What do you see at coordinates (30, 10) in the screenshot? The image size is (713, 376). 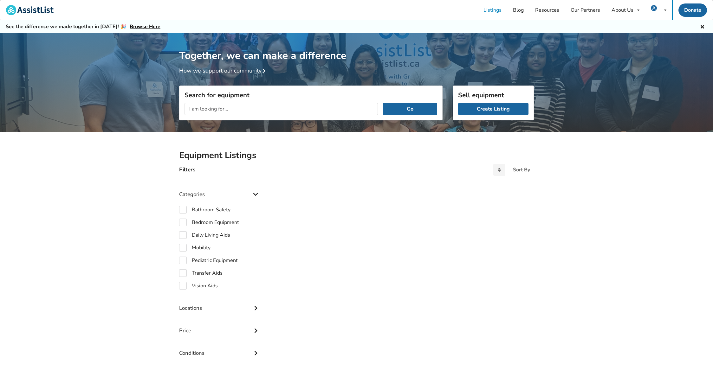 I see `img: assistlist-logo` at bounding box center [30, 10].